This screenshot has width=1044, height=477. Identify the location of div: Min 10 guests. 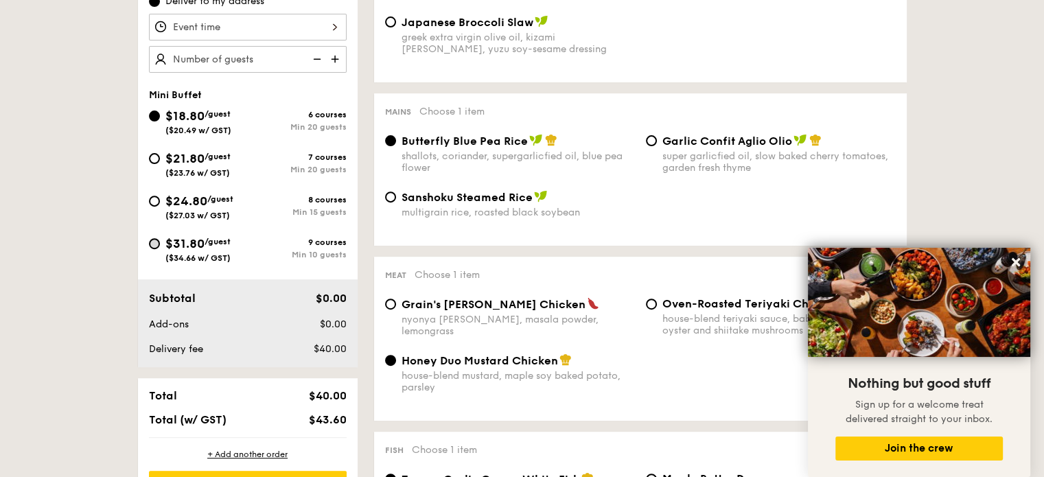
(297, 255).